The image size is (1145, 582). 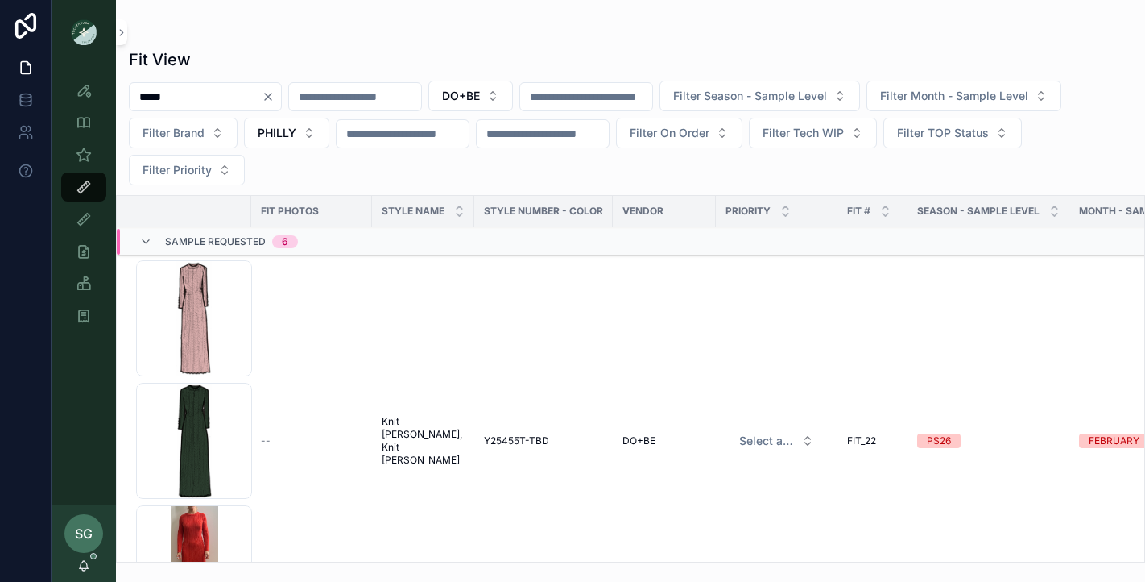 I want to click on a: Select Button, so click(x=777, y=441).